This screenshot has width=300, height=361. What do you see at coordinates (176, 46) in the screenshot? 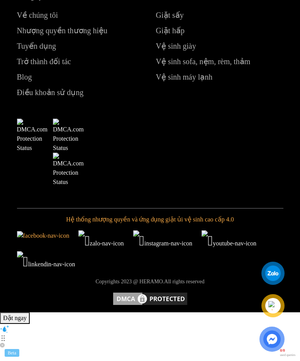
I see `a: Vệ sinh giày` at bounding box center [176, 46].